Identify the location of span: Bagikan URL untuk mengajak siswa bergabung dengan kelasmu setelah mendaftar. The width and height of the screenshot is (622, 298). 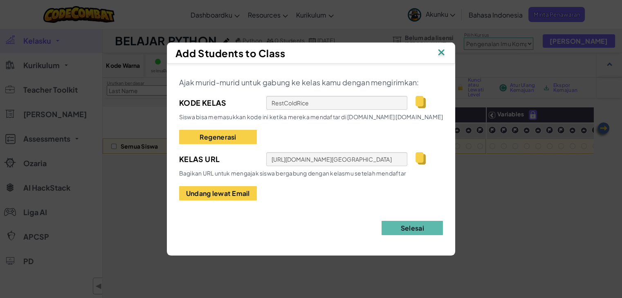
(292, 173).